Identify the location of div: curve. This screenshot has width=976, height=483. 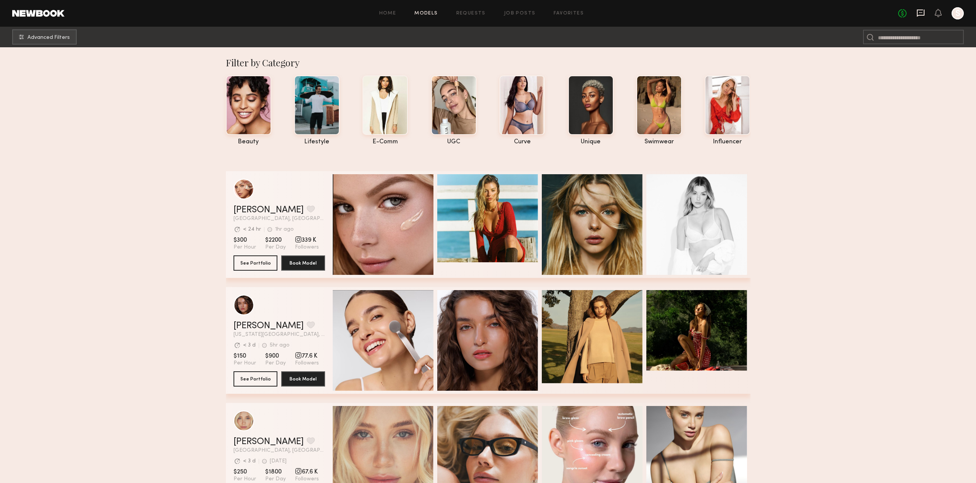
(522, 142).